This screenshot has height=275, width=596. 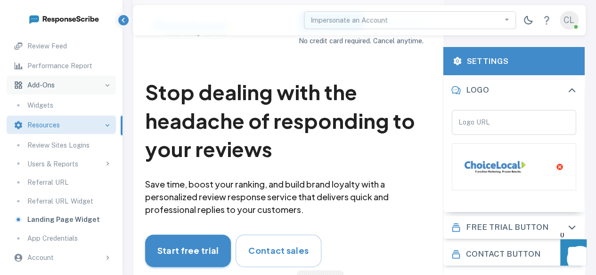 I want to click on p: Referral URL, so click(x=48, y=183).